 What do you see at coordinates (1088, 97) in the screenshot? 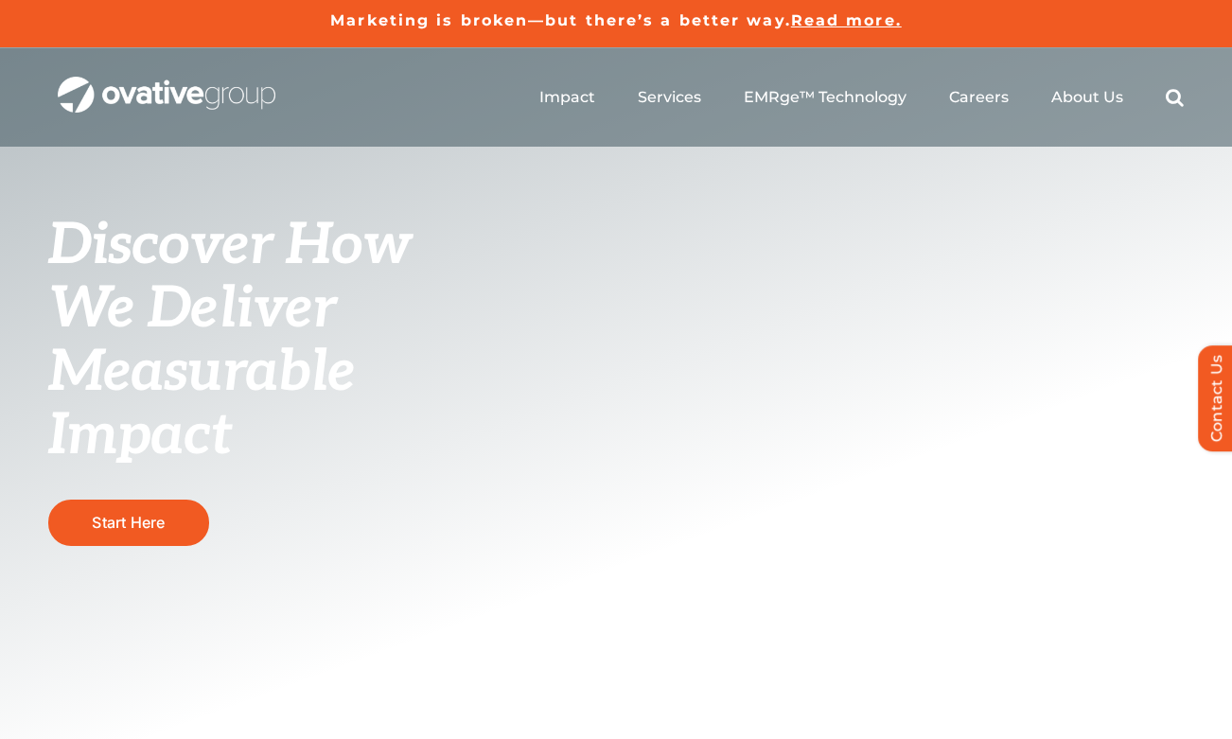
I see `span: About Us` at bounding box center [1088, 97].